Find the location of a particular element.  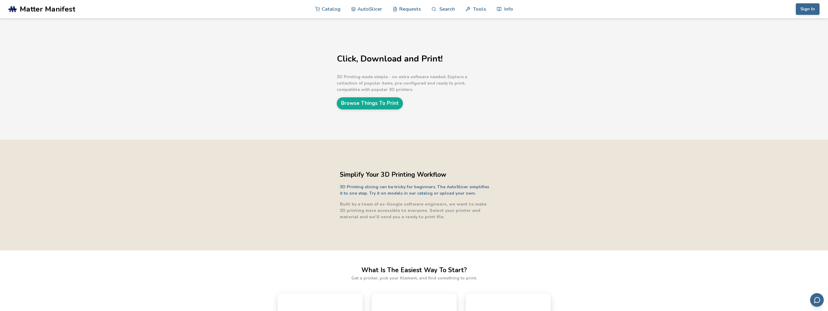

a: Browse Things To Print is located at coordinates (370, 103).